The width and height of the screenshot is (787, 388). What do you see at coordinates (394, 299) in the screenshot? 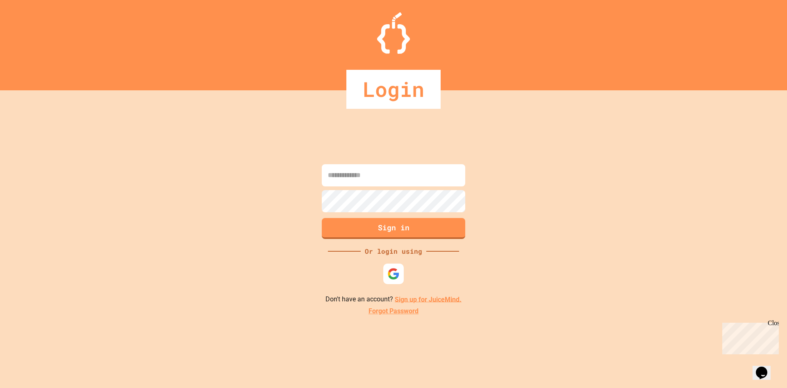
I see `p: Don't have an account?` at bounding box center [394, 299].